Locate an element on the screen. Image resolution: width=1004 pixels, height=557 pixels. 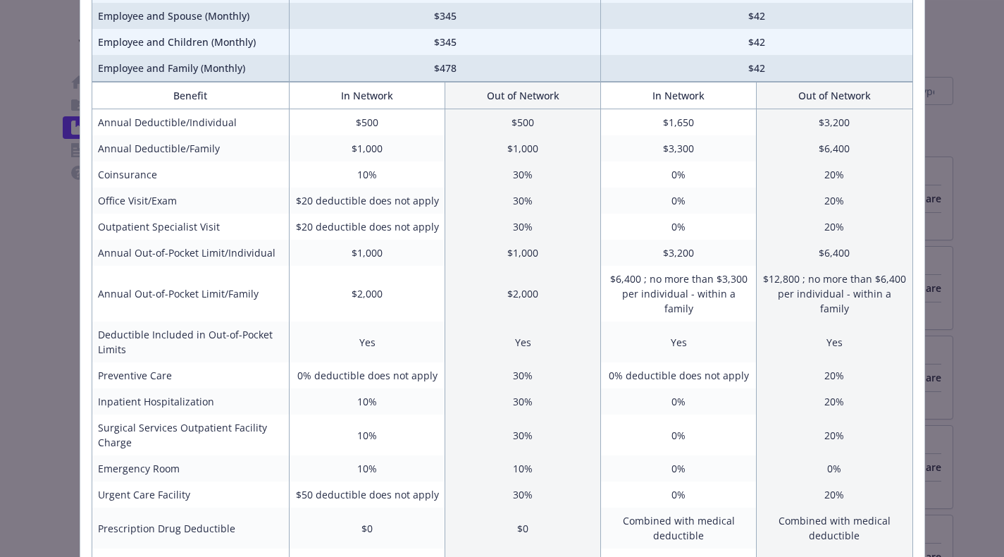
td: $1,650 is located at coordinates (679, 123).